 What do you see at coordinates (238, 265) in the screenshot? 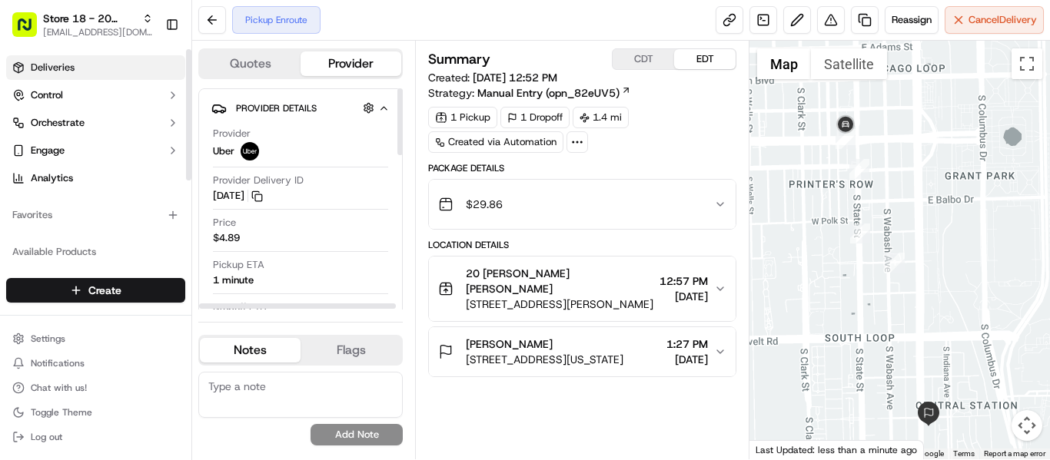
I see `span: Pickup ETA` at bounding box center [238, 265].